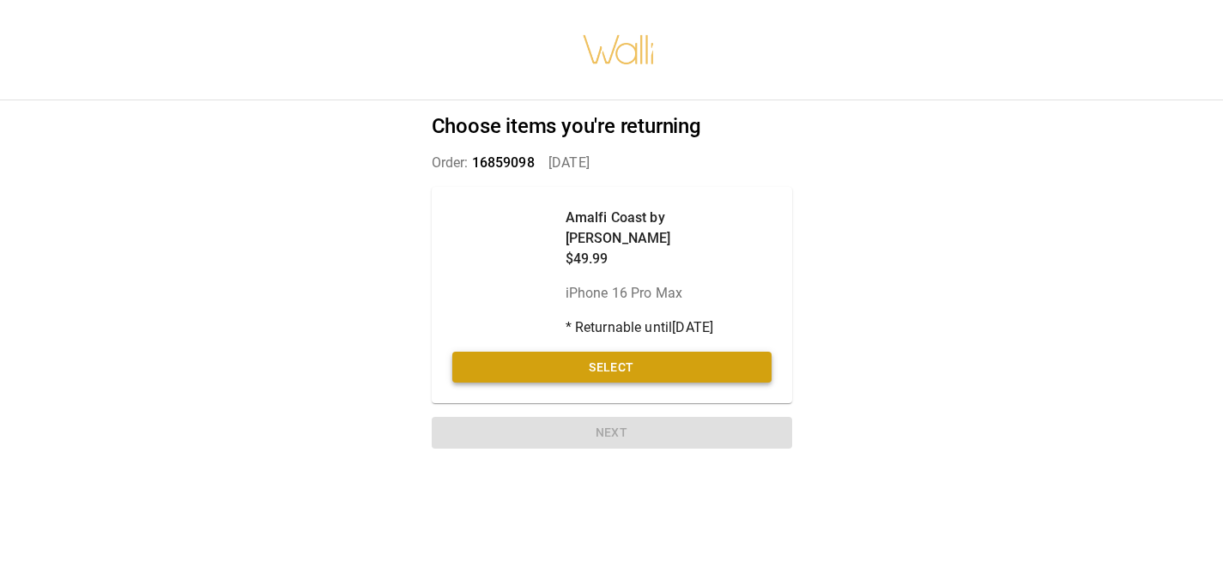 This screenshot has width=1223, height=561. I want to click on p: $49.99, so click(668, 259).